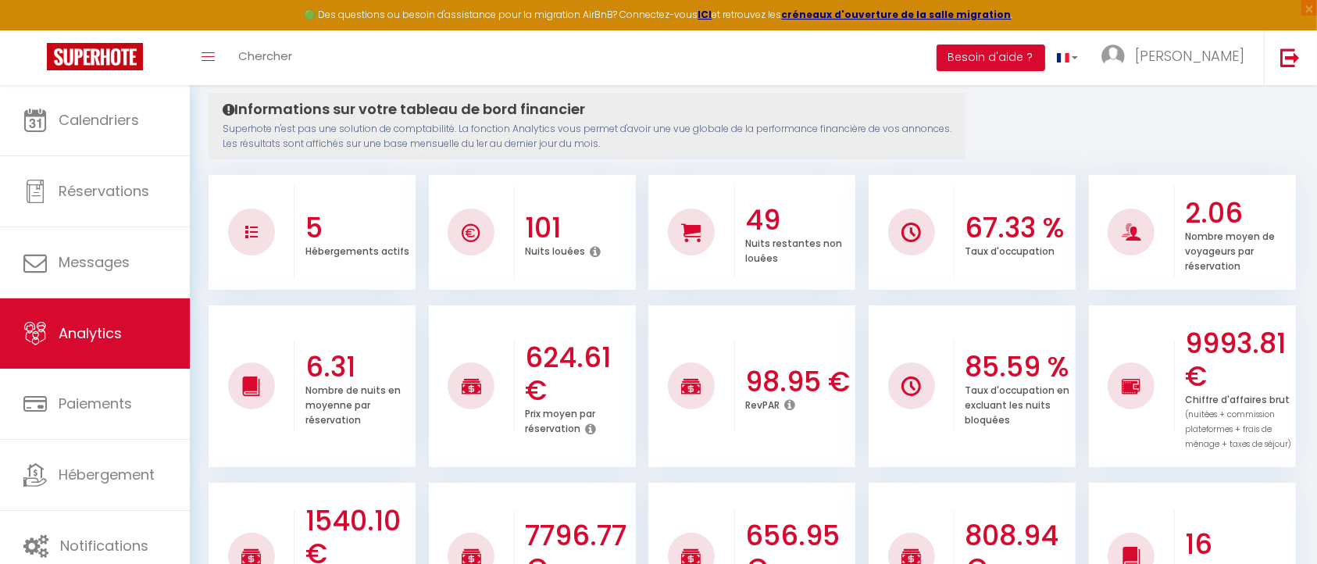  What do you see at coordinates (897, 14) in the screenshot?
I see `a: créneaux d'ouverture de la salle migration` at bounding box center [897, 14].